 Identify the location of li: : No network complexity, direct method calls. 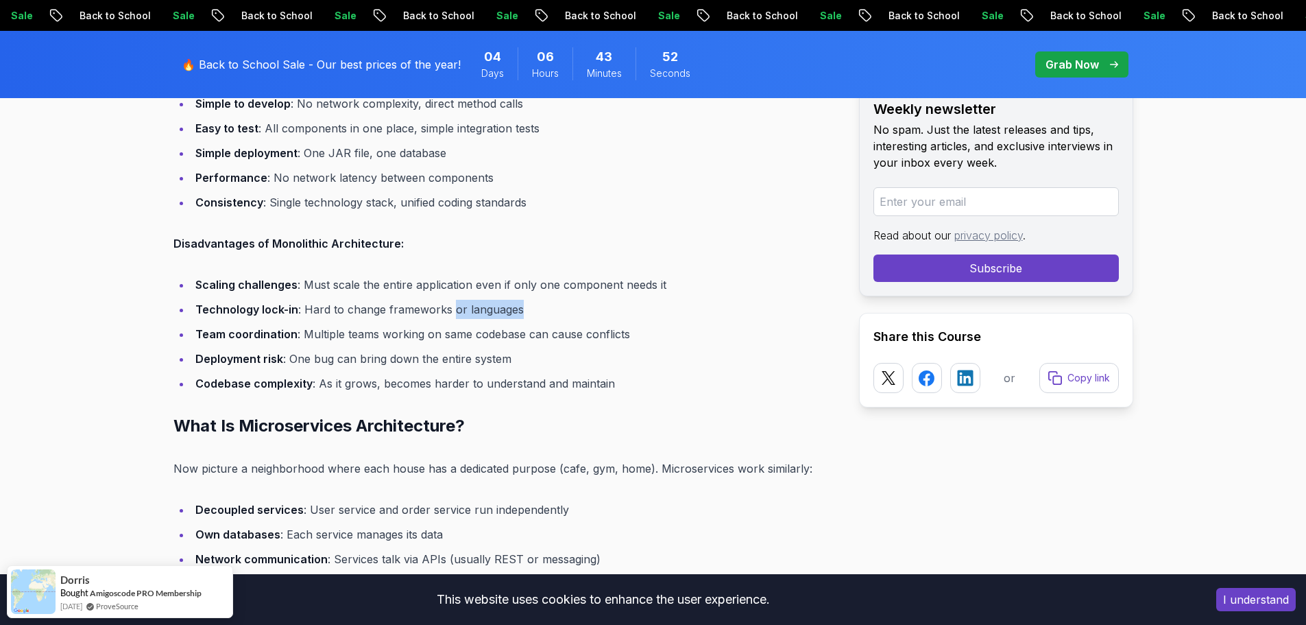
(514, 104).